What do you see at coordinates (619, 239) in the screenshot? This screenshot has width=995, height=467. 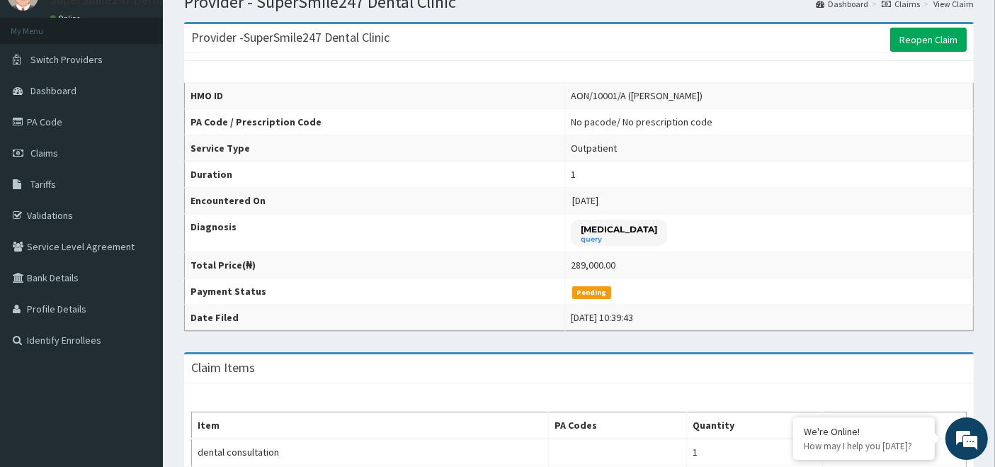 I see `small: query` at bounding box center [619, 239].